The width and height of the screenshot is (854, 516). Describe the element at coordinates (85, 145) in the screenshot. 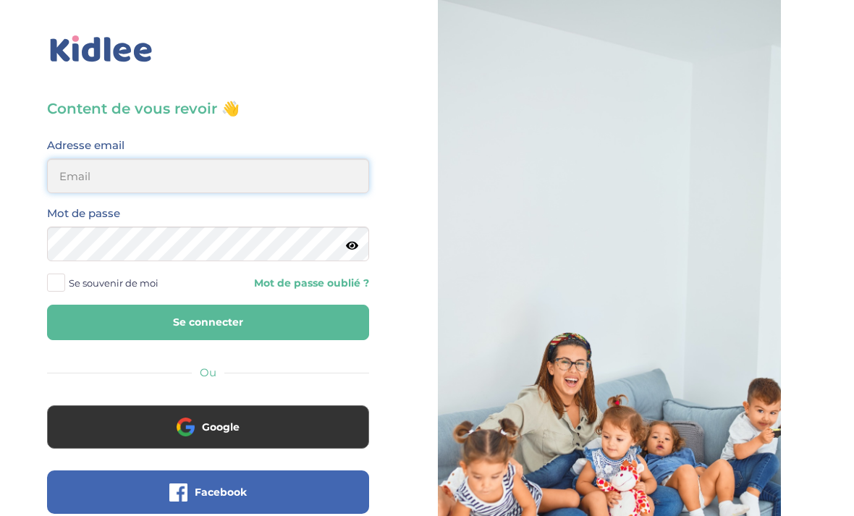

I see `label: Adresse email` at that location.